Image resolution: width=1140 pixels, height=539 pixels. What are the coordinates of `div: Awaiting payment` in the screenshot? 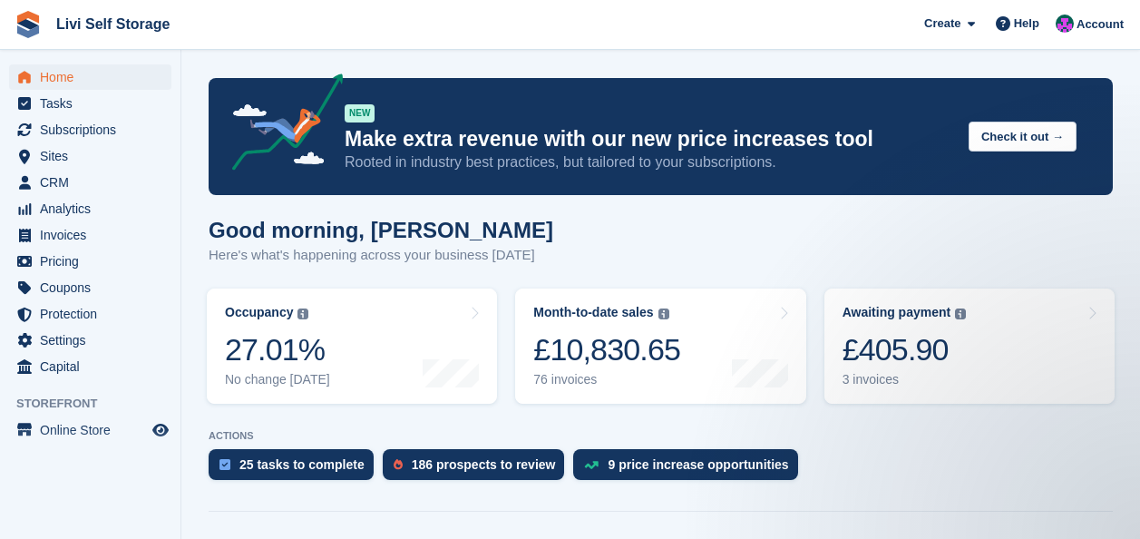 It's located at (897, 312).